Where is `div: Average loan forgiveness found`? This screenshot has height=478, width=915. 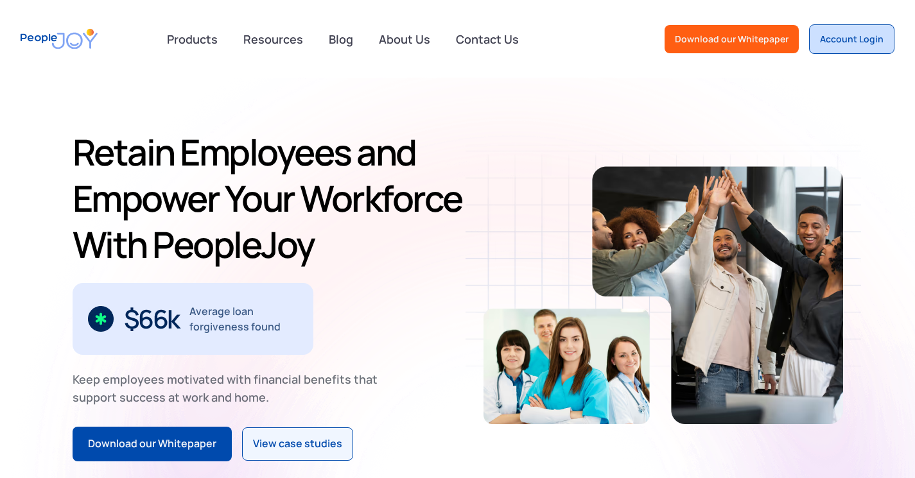 div: Average loan forgiveness found is located at coordinates (243, 319).